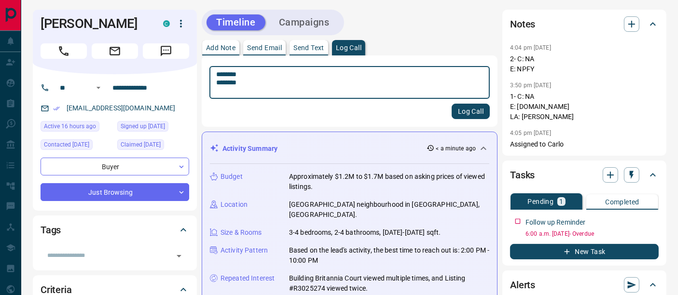 The width and height of the screenshot is (678, 295). I want to click on span: Active 16 hours ago, so click(70, 126).